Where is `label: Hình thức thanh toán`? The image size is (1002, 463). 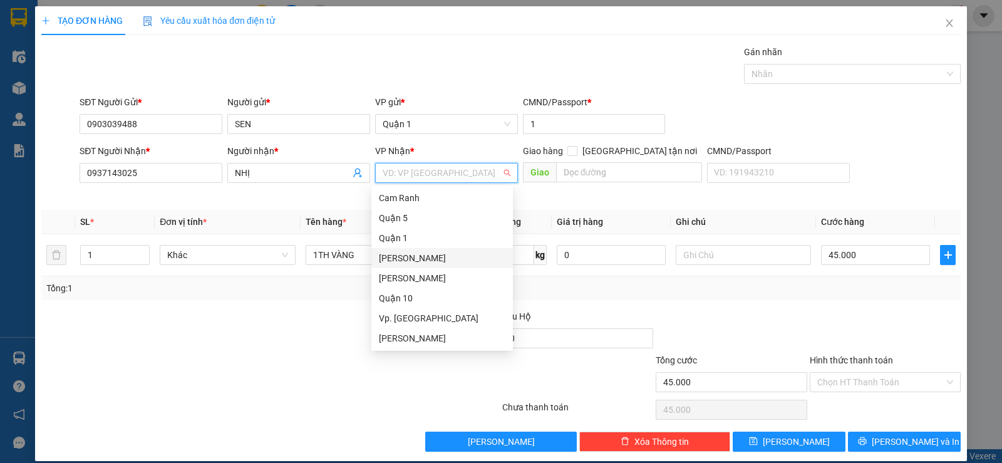 label: Hình thức thanh toán is located at coordinates (851, 360).